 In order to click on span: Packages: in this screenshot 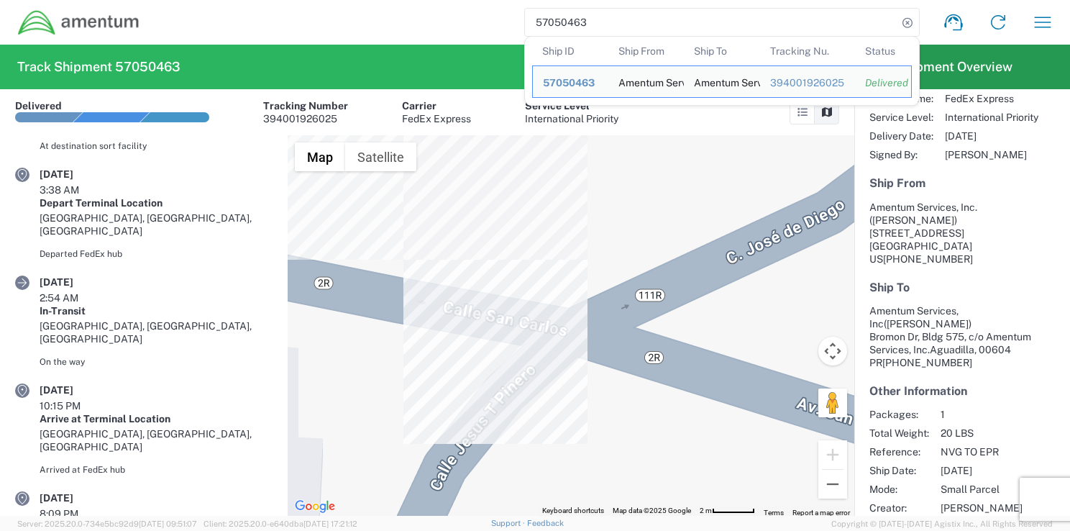, I will do `click(899, 414)`.